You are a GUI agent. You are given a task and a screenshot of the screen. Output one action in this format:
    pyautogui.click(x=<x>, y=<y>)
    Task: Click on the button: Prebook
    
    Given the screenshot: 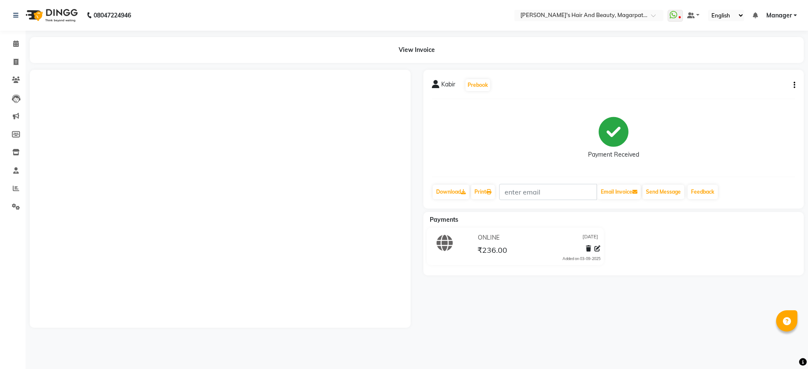 What is the action you would take?
    pyautogui.click(x=478, y=85)
    